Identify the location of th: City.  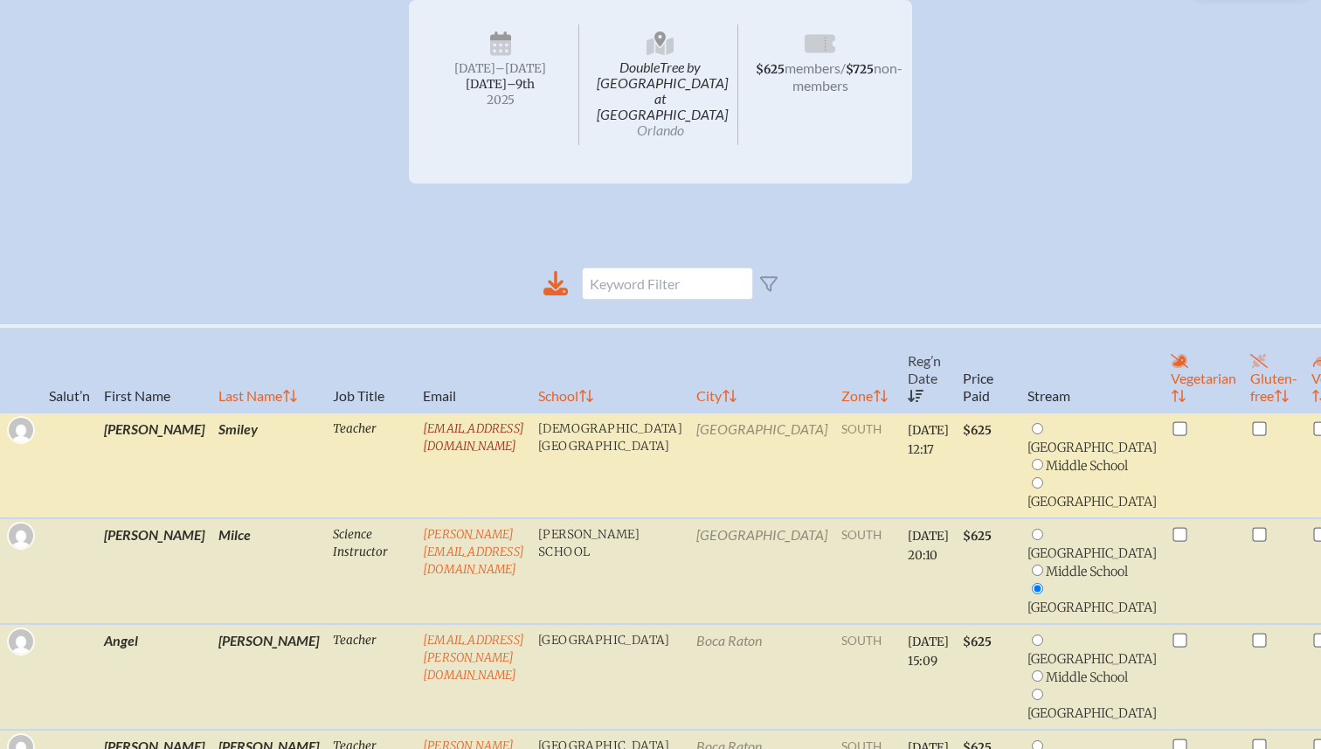
(762, 369).